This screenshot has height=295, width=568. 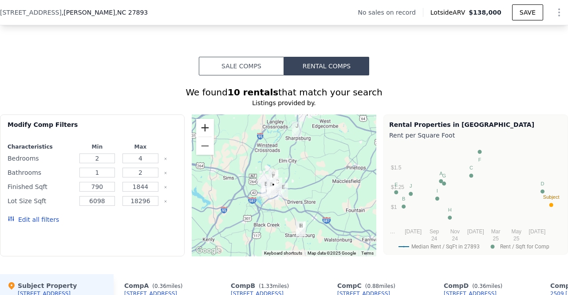 What do you see at coordinates (471, 168) in the screenshot?
I see `text: C` at bounding box center [471, 168].